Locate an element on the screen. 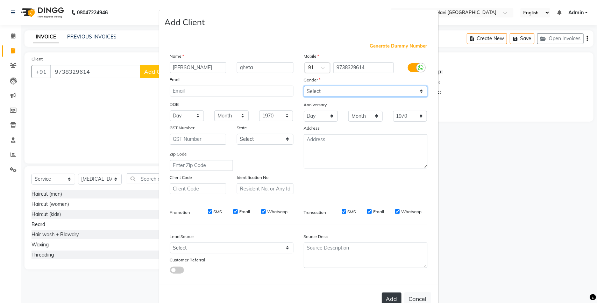 The width and height of the screenshot is (597, 303). input: Enter Zip Code is located at coordinates (201, 165).